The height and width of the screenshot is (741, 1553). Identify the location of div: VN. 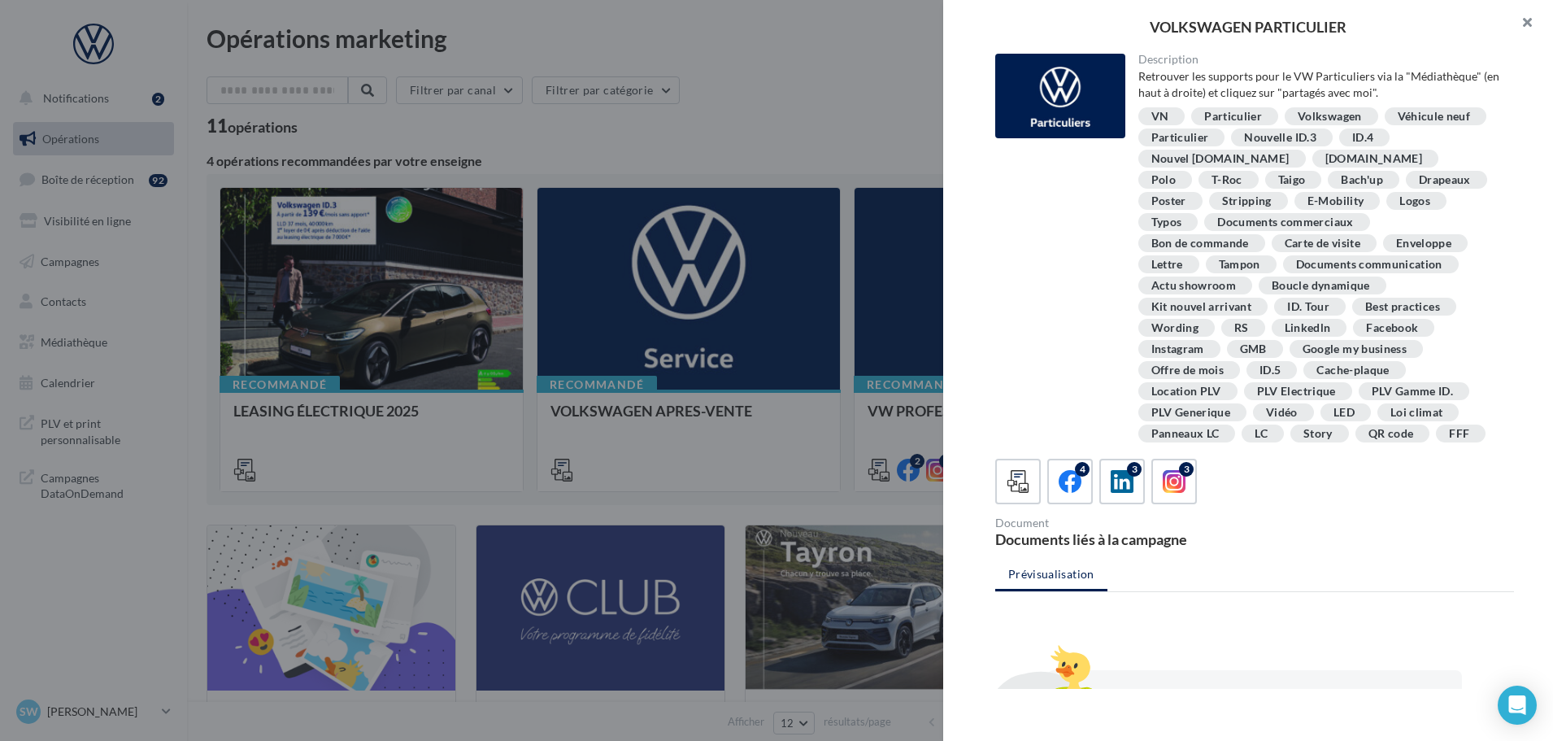
(1160, 116).